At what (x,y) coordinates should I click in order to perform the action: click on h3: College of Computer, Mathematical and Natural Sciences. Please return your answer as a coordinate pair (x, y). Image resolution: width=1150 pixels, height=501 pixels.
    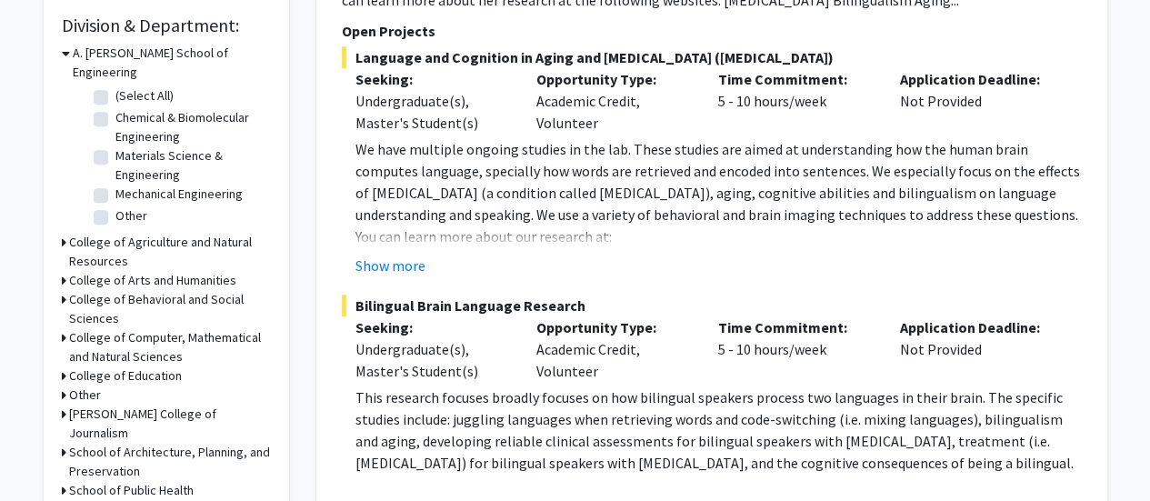
    Looking at the image, I should click on (170, 347).